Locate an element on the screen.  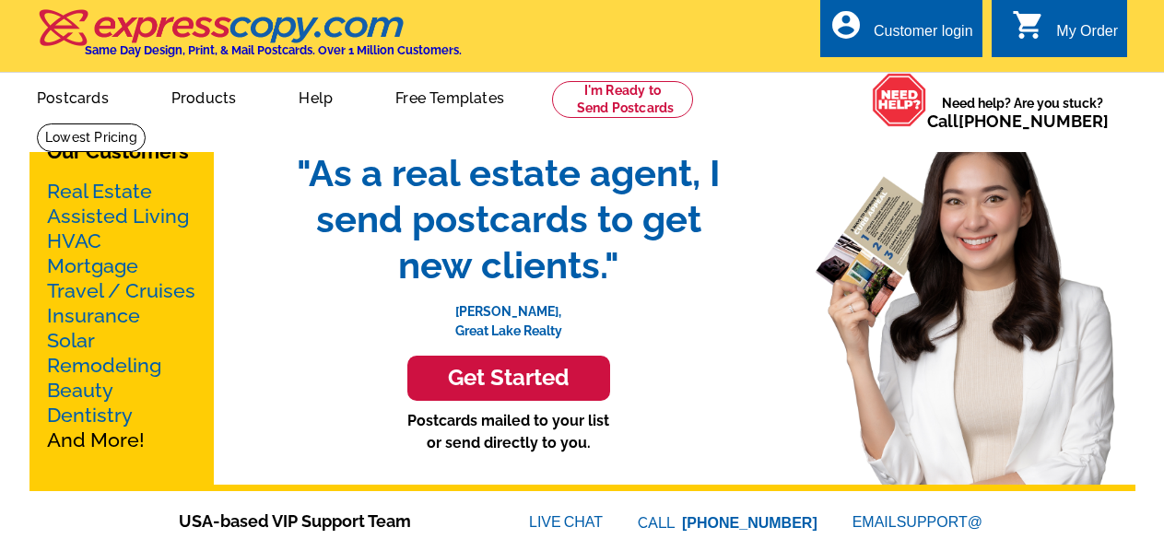
span: Call is located at coordinates (1017, 121).